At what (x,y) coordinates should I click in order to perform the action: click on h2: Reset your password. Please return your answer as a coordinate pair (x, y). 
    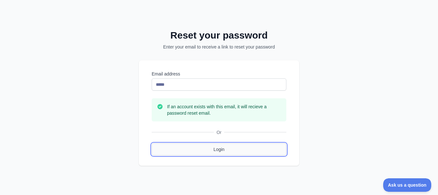
    Looking at the image, I should click on (219, 35).